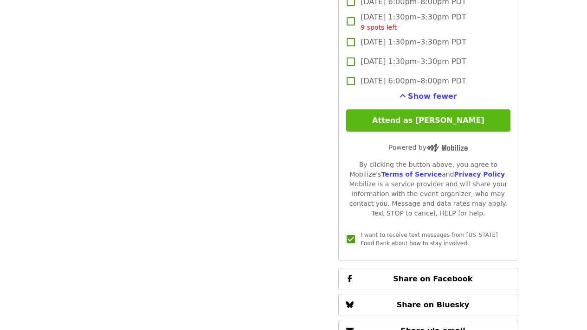  What do you see at coordinates (428, 96) in the screenshot?
I see `button: See more timeslots` at bounding box center [428, 96].